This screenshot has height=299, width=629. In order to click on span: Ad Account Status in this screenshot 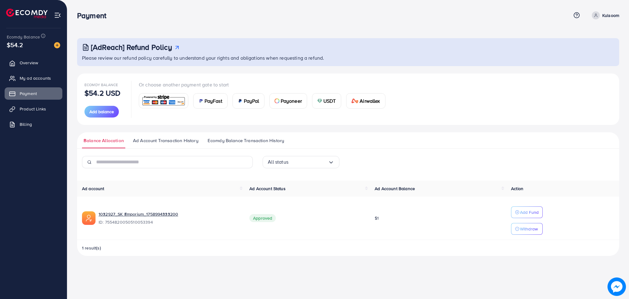, I will do `click(268, 188)`.